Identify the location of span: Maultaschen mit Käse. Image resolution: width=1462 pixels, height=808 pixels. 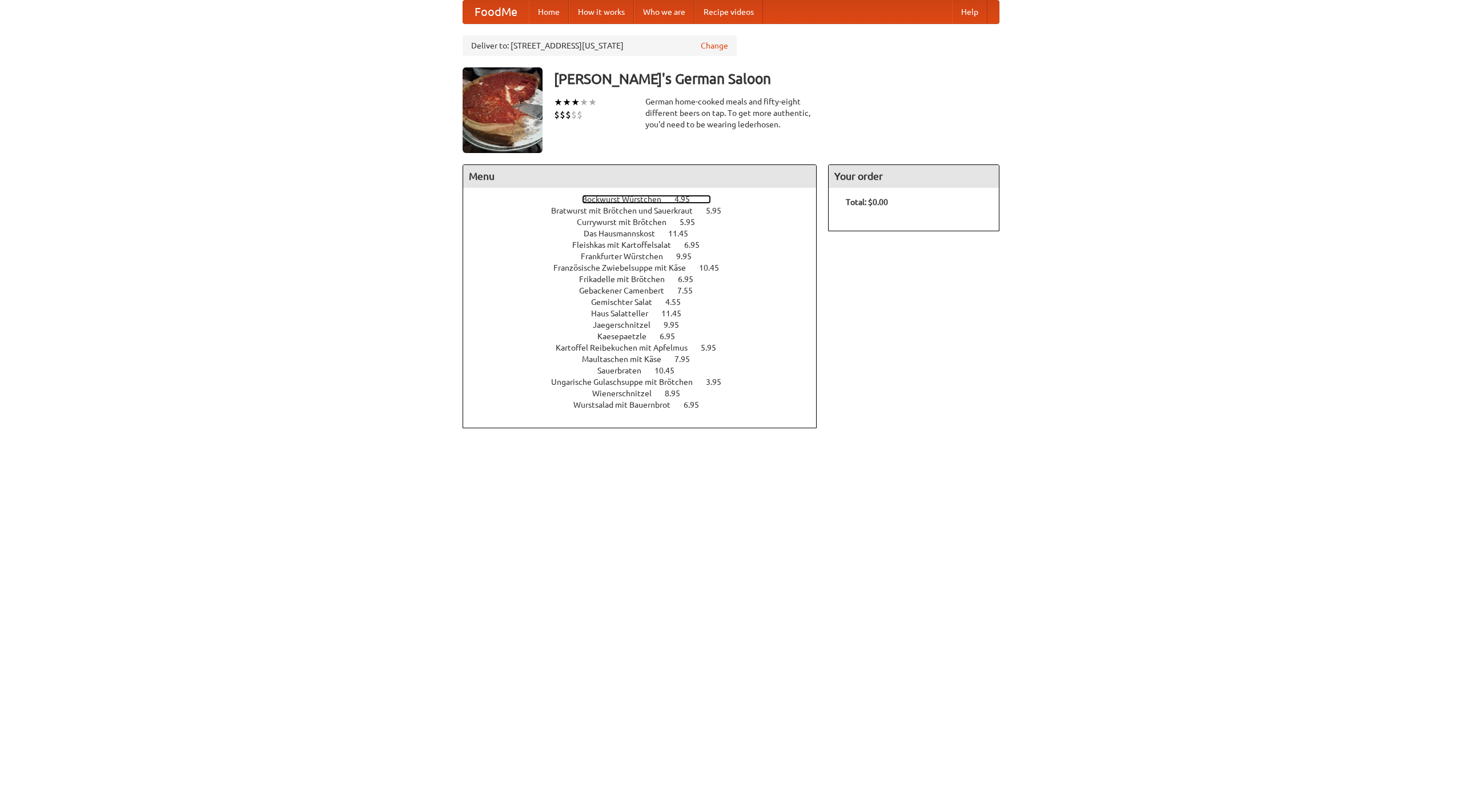
(627, 359).